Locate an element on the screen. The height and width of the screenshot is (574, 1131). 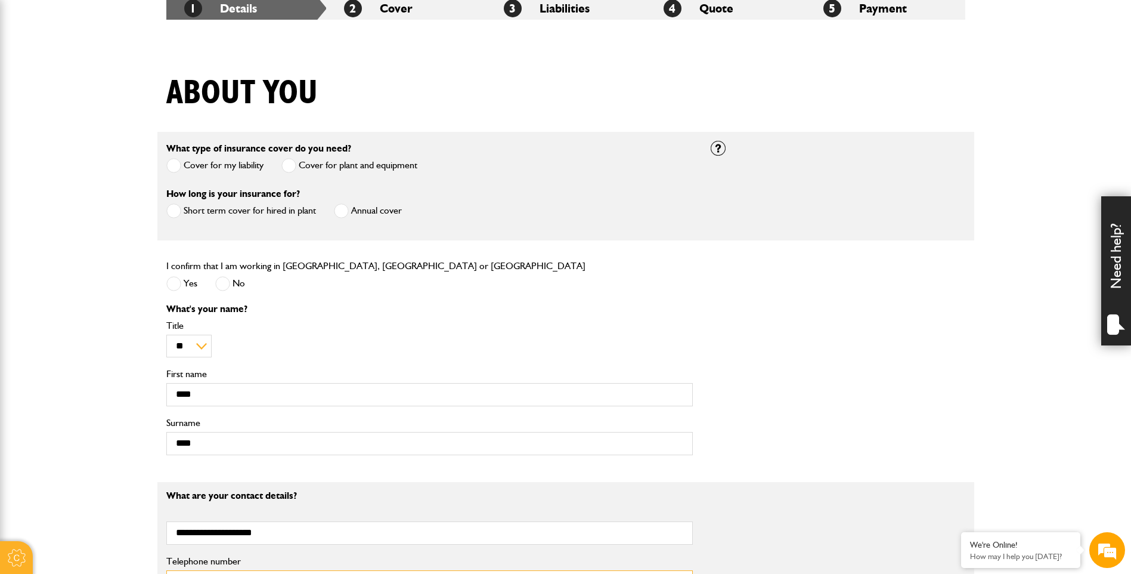
div: Minimize live chat window is located at coordinates (210, 20).